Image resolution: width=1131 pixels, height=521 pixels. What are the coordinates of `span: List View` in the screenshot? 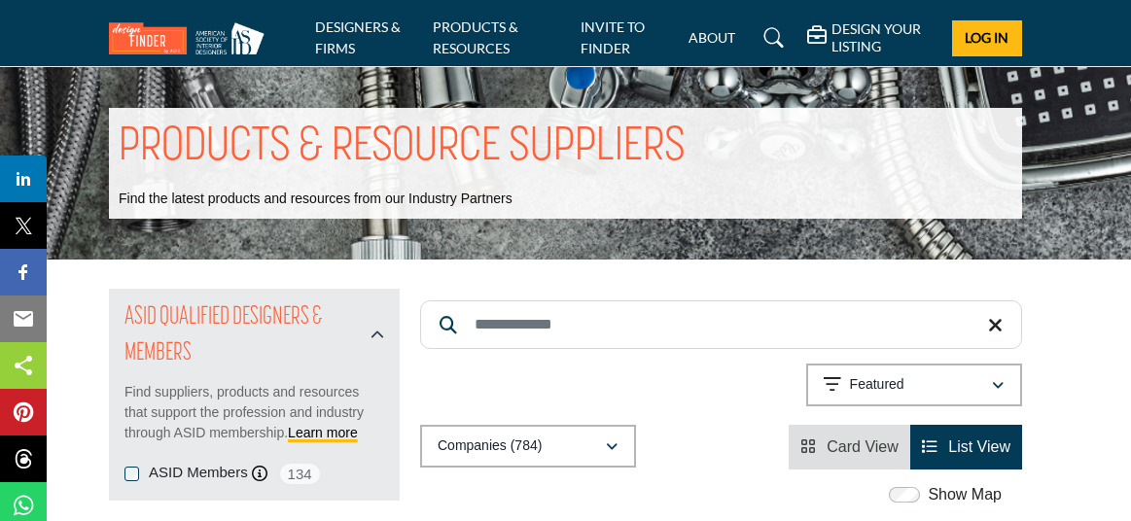 It's located at (979, 446).